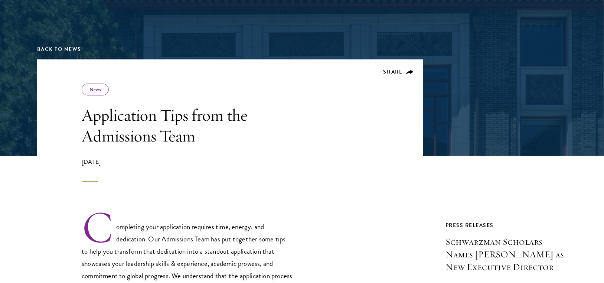  I want to click on span: Share, so click(393, 72).